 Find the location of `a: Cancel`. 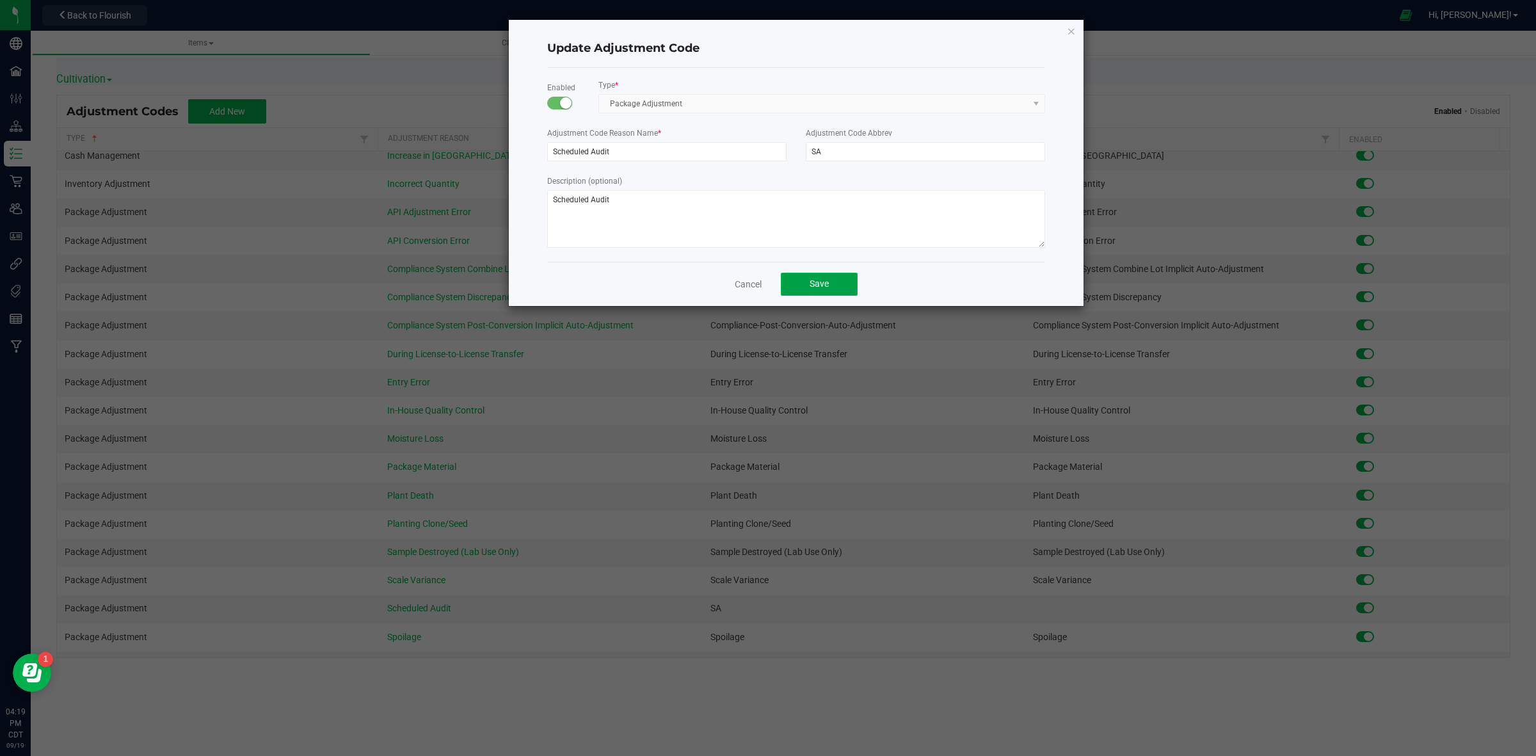

a: Cancel is located at coordinates (748, 284).